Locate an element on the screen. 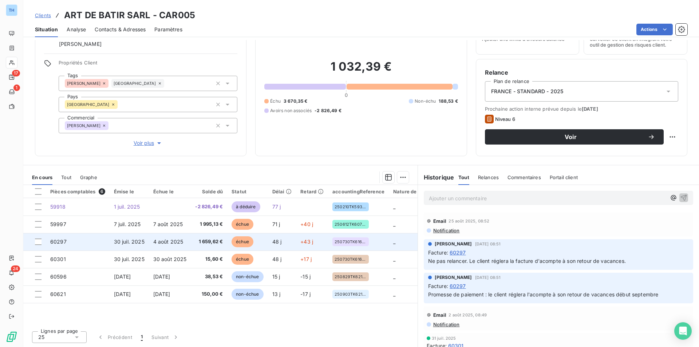 Image resolution: width=699 pixels, height=347 pixels. div: Statut is located at coordinates (247, 192).